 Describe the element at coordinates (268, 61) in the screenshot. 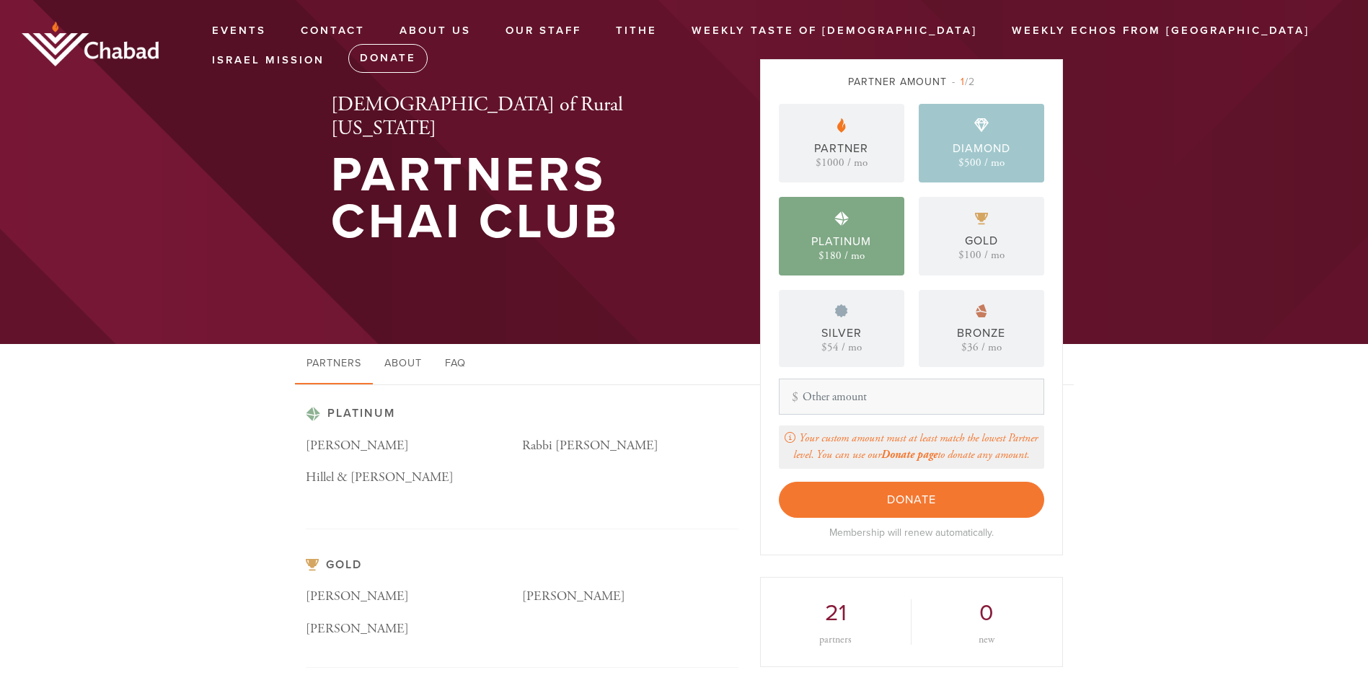

I see `a: Israel Mission` at that location.